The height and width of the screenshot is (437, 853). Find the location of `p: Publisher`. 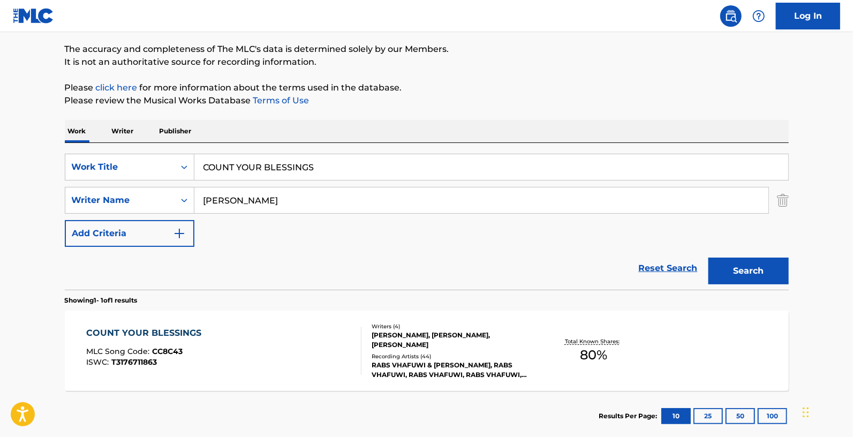

p: Publisher is located at coordinates (176, 131).